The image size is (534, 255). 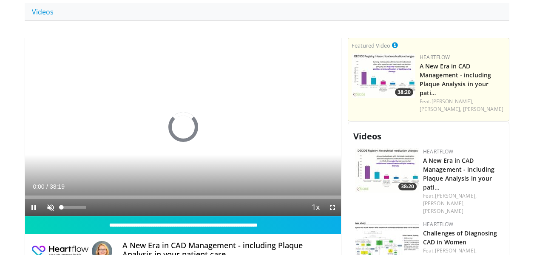 What do you see at coordinates (183, 197) in the screenshot?
I see `div: Progress Bar` at bounding box center [183, 197].